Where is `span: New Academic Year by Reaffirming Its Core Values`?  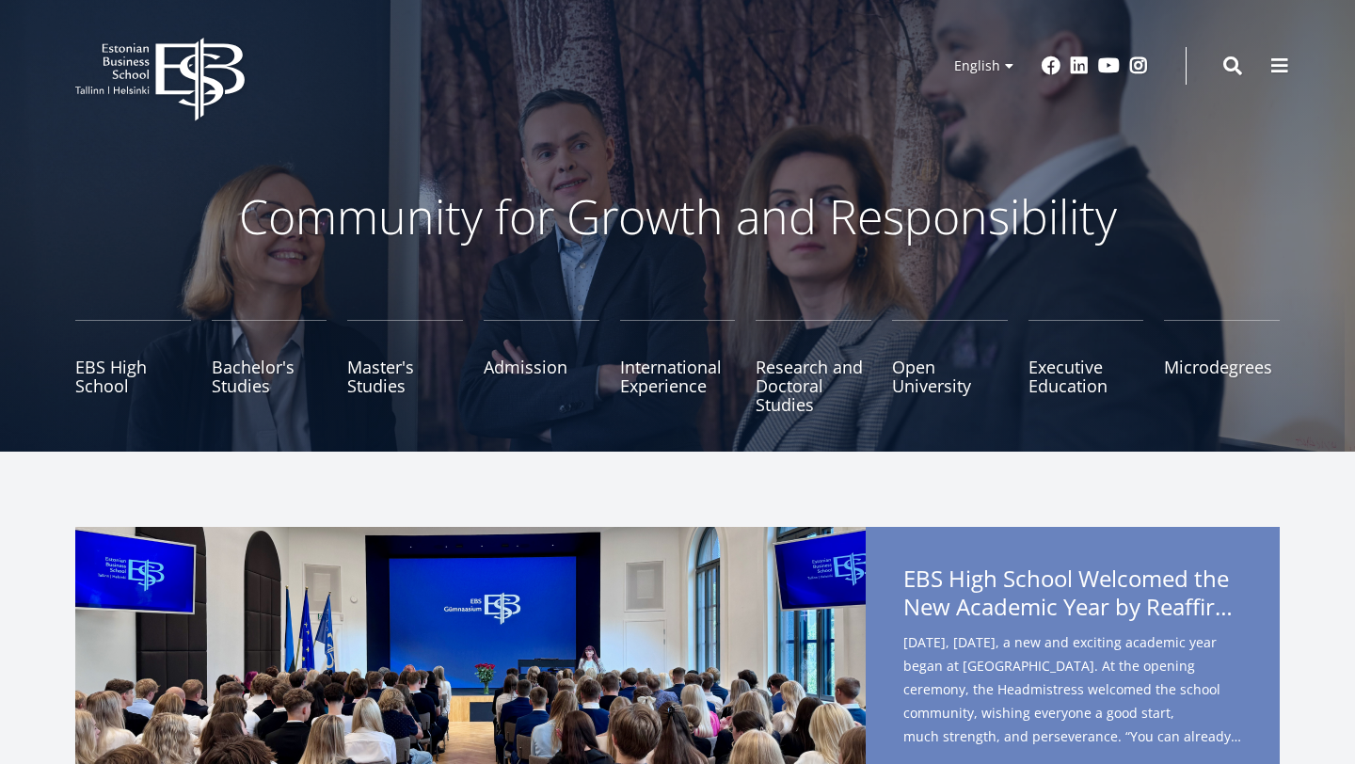
span: New Academic Year by Reaffirming Its Core Values is located at coordinates (1072, 607).